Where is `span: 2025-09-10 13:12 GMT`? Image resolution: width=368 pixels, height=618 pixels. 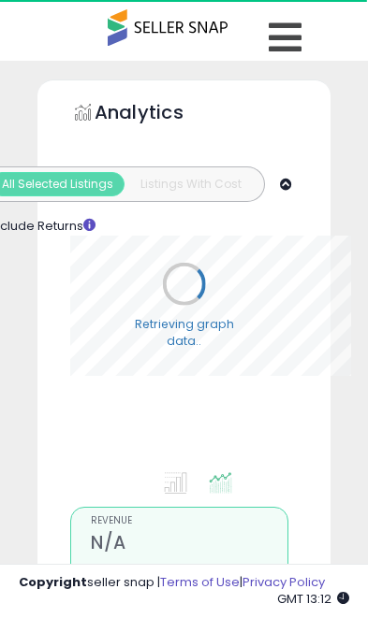 span: 2025-09-10 13:12 GMT is located at coordinates (312, 599).